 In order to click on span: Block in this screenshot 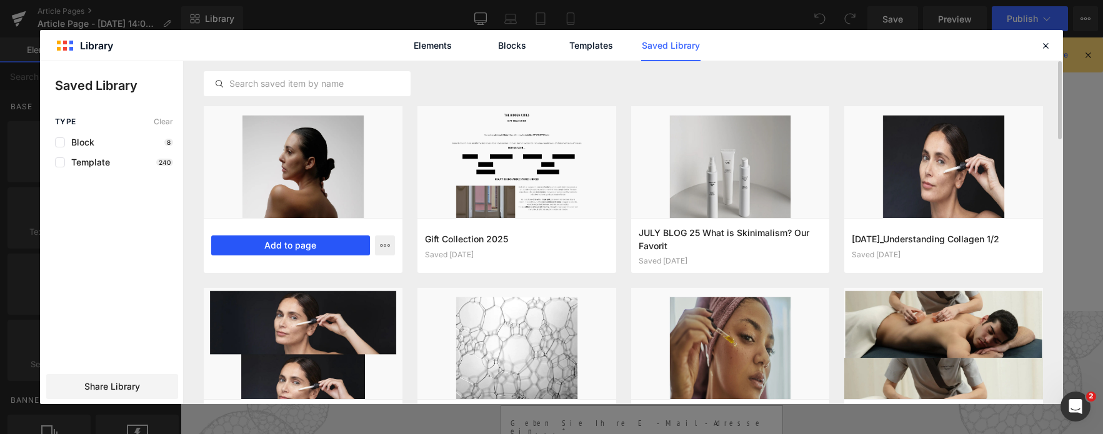, I will do `click(79, 142)`.